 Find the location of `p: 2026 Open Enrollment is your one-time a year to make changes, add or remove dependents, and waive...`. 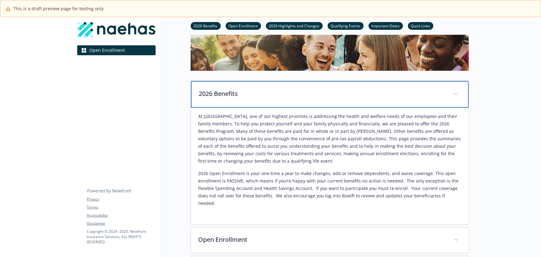

p: 2026 Open Enrollment is your one-time a year to make changes, add or remove dependents, and waive... is located at coordinates (330, 188).